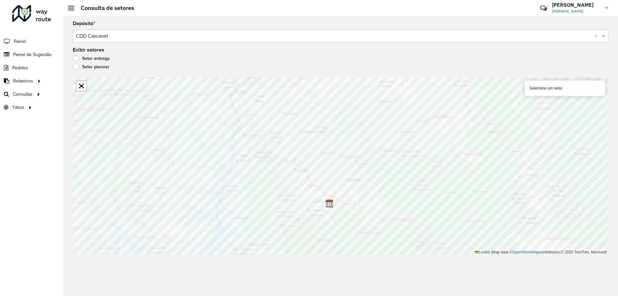  Describe the element at coordinates (598, 36) in the screenshot. I see `span: Clear all` at that location.